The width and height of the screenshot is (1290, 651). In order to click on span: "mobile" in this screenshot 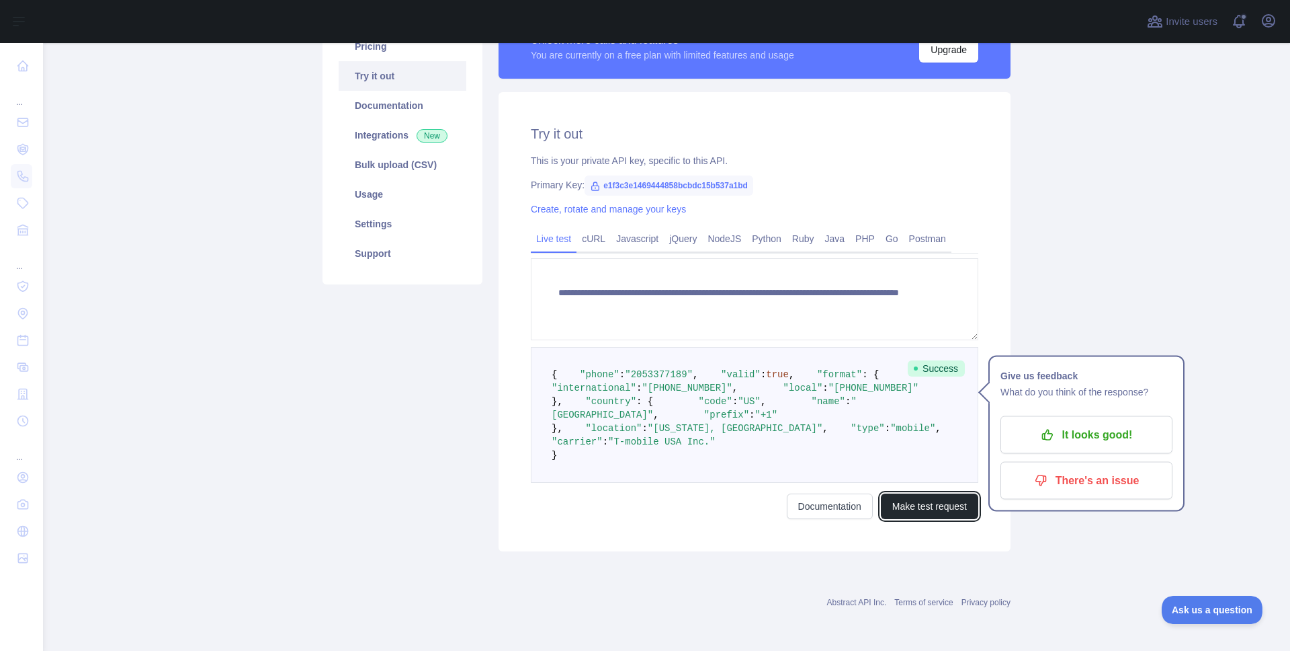, I will do `click(913, 428)`.